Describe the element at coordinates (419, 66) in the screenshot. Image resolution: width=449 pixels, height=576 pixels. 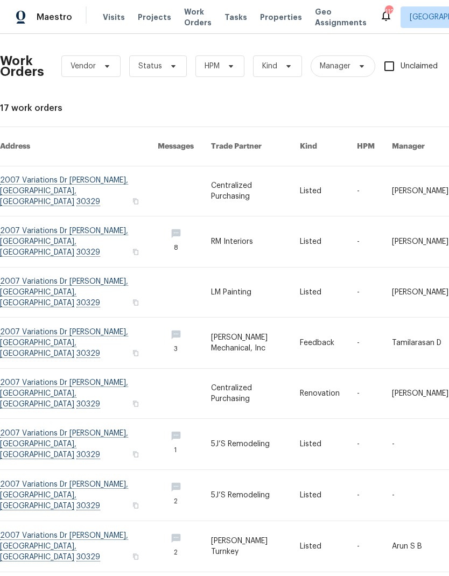
I see `span: Unclaimed` at that location.